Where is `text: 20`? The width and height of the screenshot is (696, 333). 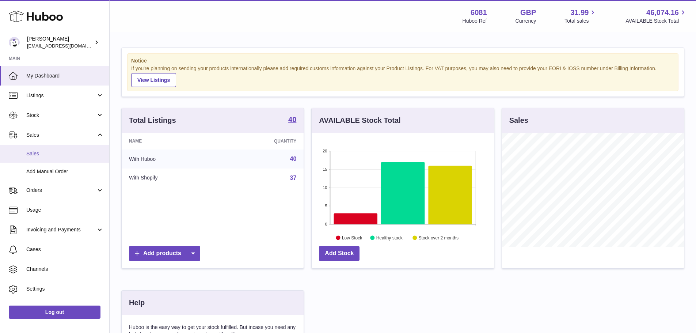 text: 20 is located at coordinates (325, 151).